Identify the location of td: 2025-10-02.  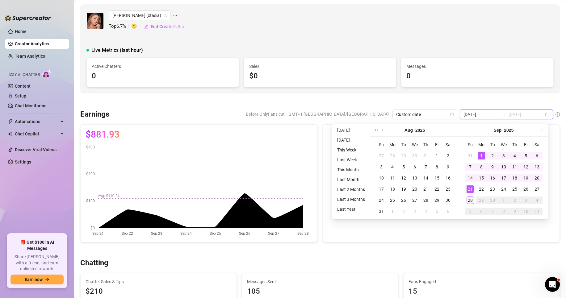
(515, 200).